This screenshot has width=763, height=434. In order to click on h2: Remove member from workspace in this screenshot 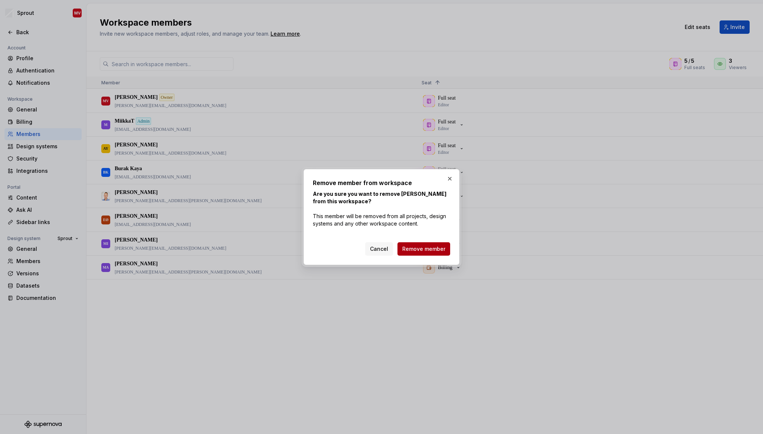, I will do `click(382, 183)`.